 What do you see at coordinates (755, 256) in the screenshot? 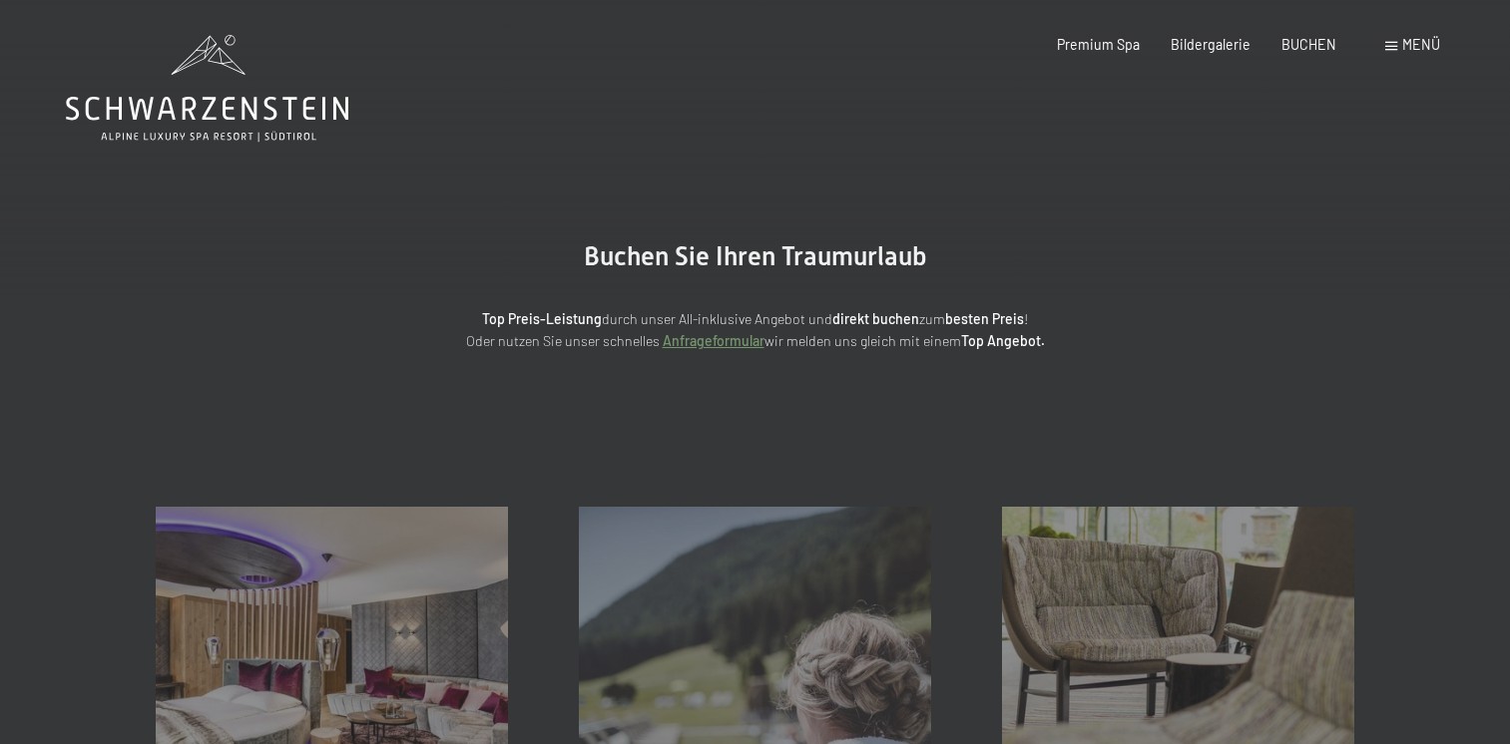
I see `span: Buchen Sie Ihren Traumurlaub` at bounding box center [755, 256].